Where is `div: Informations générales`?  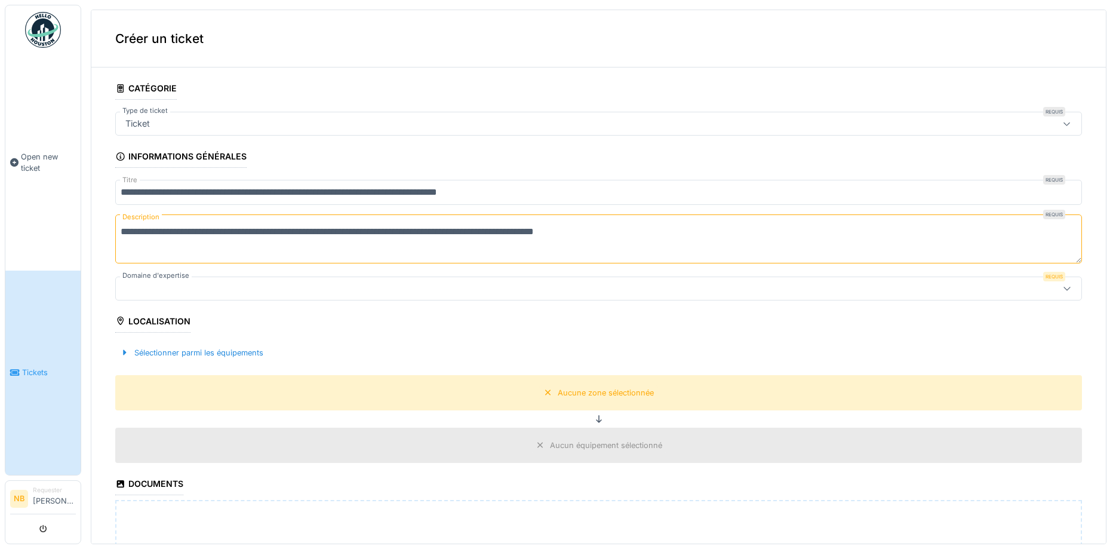
div: Informations générales is located at coordinates (181, 158).